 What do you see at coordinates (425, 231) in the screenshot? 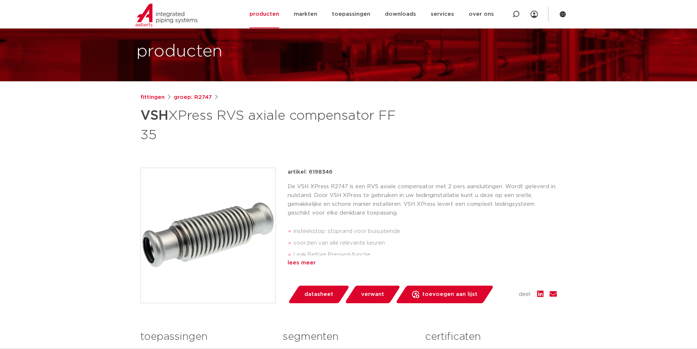
I see `li: insteekstop: stoprand voor buisuiteinde` at bounding box center [425, 231].